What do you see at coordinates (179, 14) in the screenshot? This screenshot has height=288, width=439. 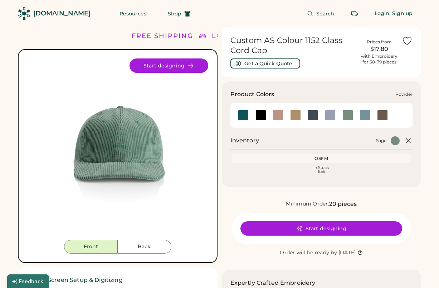 I see `button: Shop` at bounding box center [179, 14].